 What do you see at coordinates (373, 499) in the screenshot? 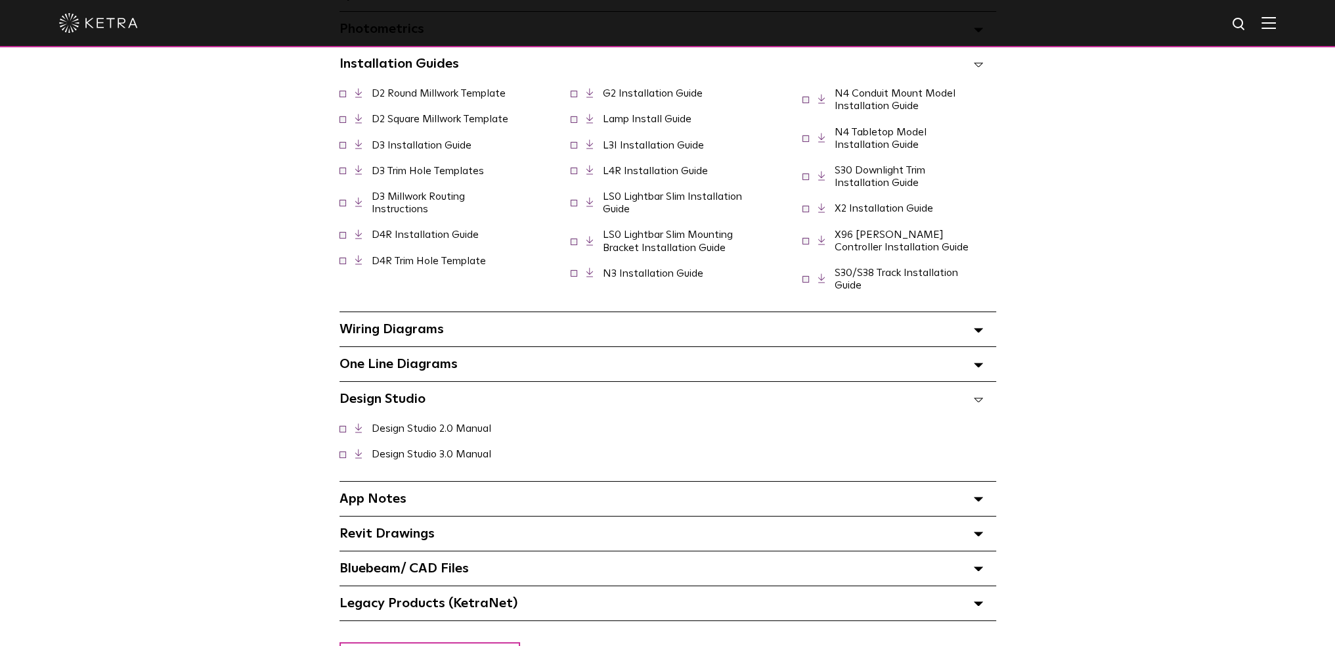
I see `span: App Notes` at bounding box center [373, 499].